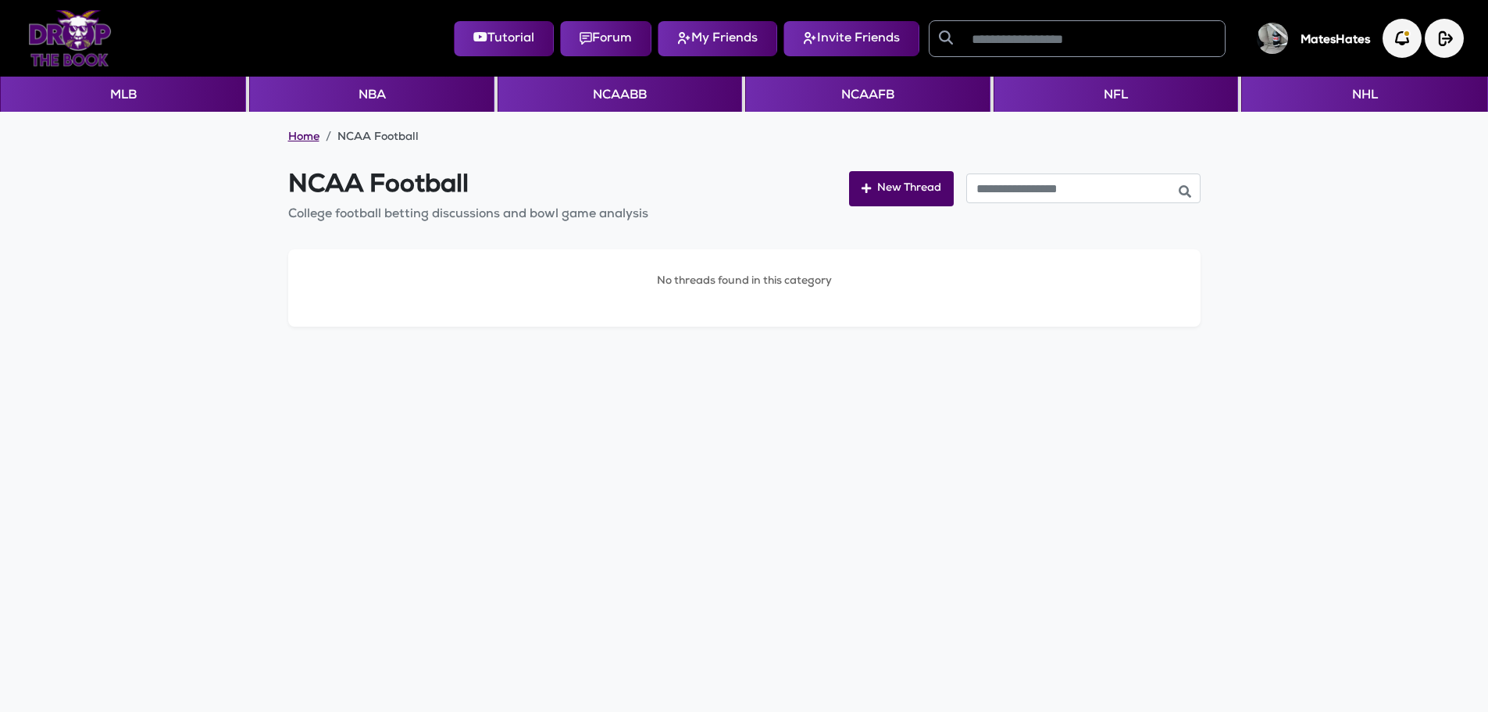  I want to click on button: NCAABB, so click(619, 94).